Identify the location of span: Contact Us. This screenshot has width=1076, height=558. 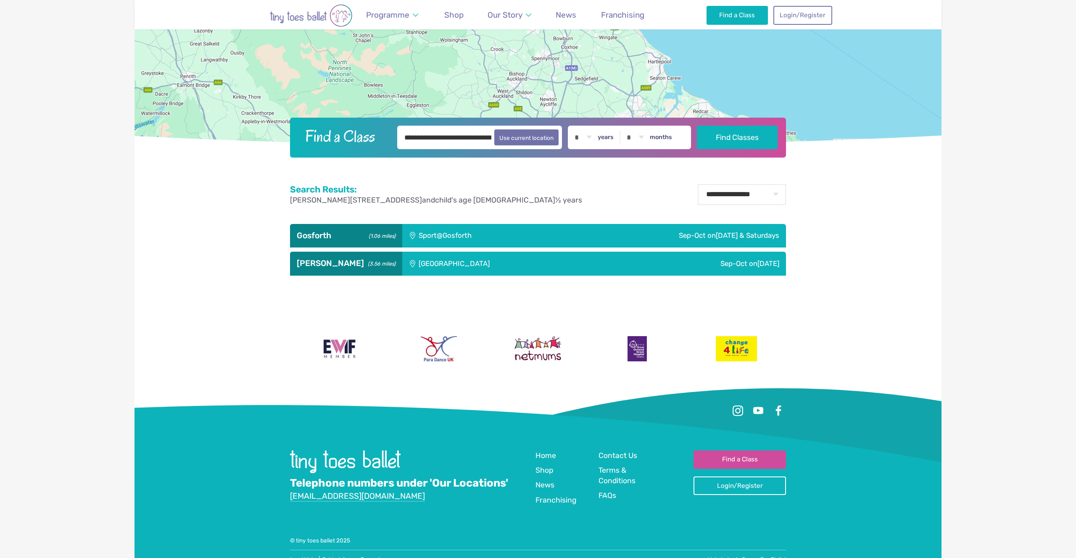
(618, 456).